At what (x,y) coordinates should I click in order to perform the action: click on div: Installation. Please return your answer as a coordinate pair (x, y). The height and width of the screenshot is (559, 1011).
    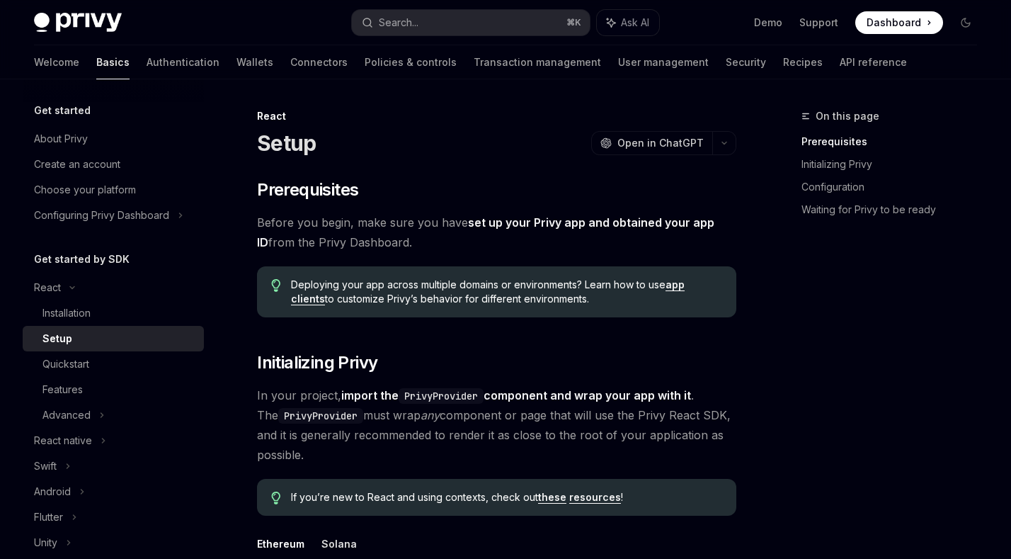
    Looking at the image, I should click on (67, 313).